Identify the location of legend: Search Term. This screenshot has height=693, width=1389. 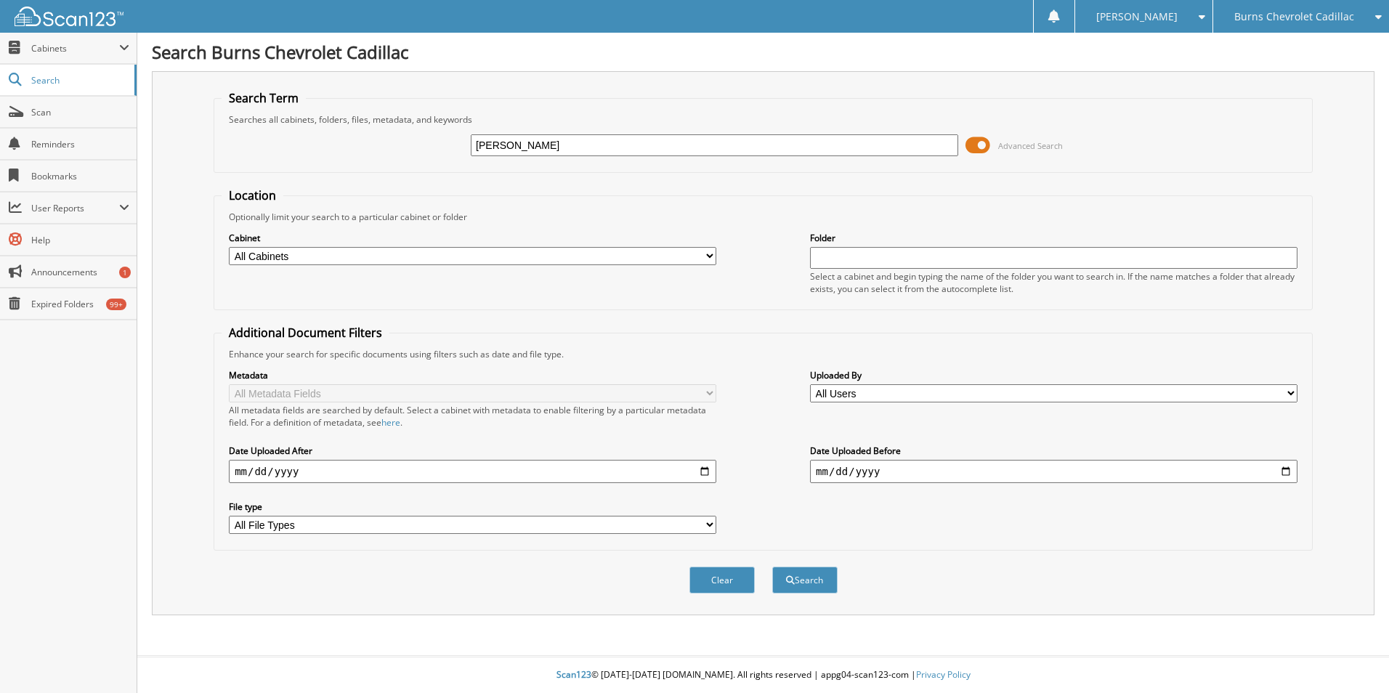
(264, 98).